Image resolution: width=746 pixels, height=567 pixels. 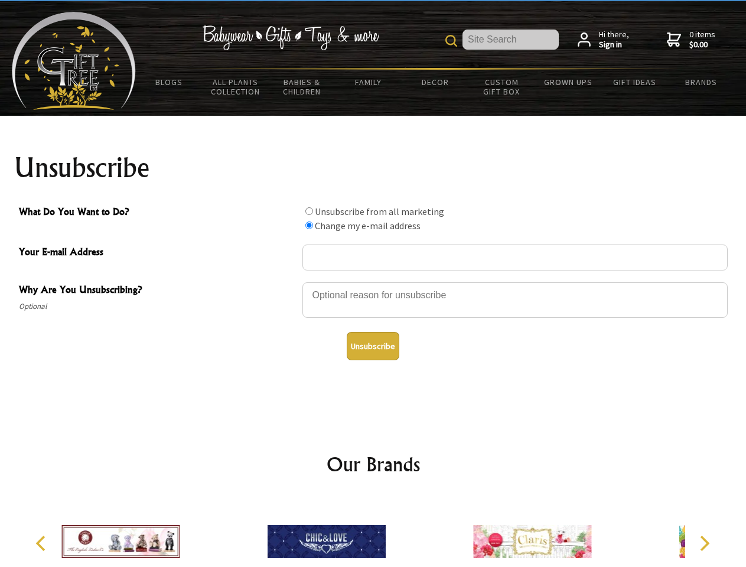 What do you see at coordinates (515, 300) in the screenshot?
I see `textarea: Why Are You Unsubscribing?` at bounding box center [515, 300].